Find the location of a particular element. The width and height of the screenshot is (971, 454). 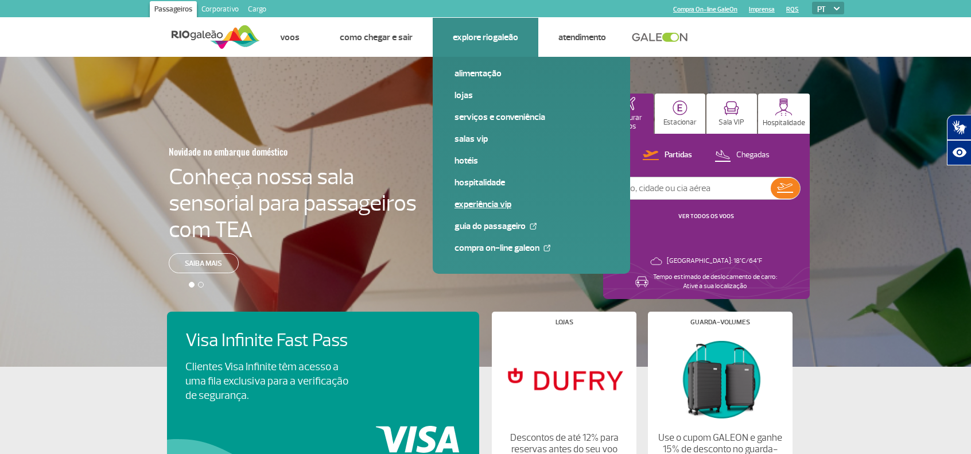

a: Guia do Passageiro is located at coordinates (531, 226).